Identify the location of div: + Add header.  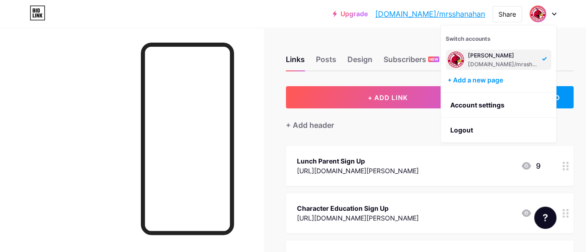
(310, 125).